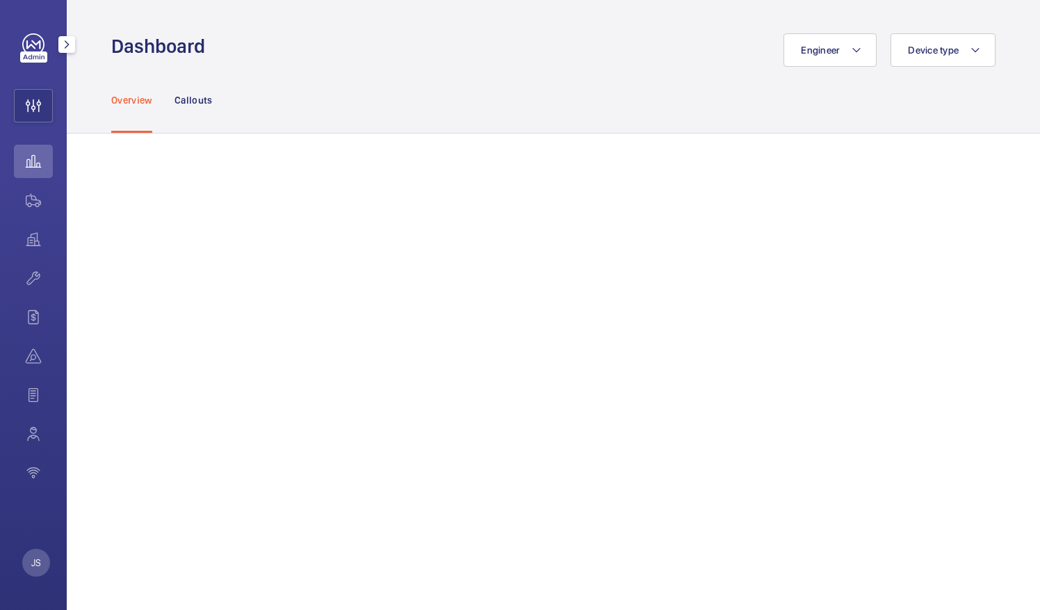 This screenshot has height=610, width=1040. I want to click on p: Callouts, so click(193, 100).